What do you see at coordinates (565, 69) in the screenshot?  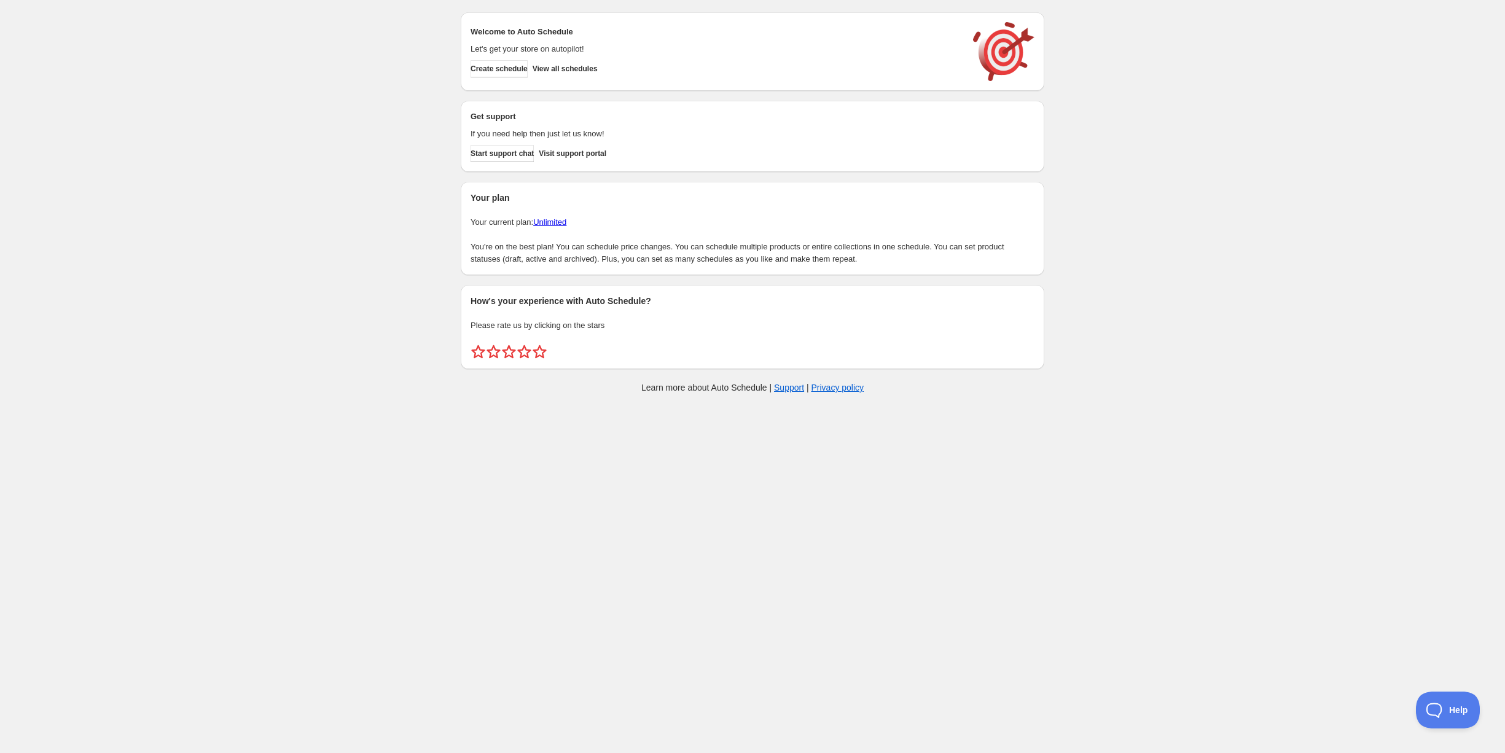 I see `span: View all schedules` at bounding box center [565, 69].